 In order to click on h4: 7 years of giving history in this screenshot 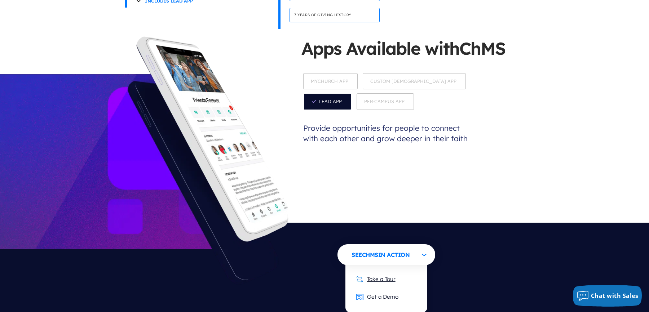, I will do `click(334, 15)`.